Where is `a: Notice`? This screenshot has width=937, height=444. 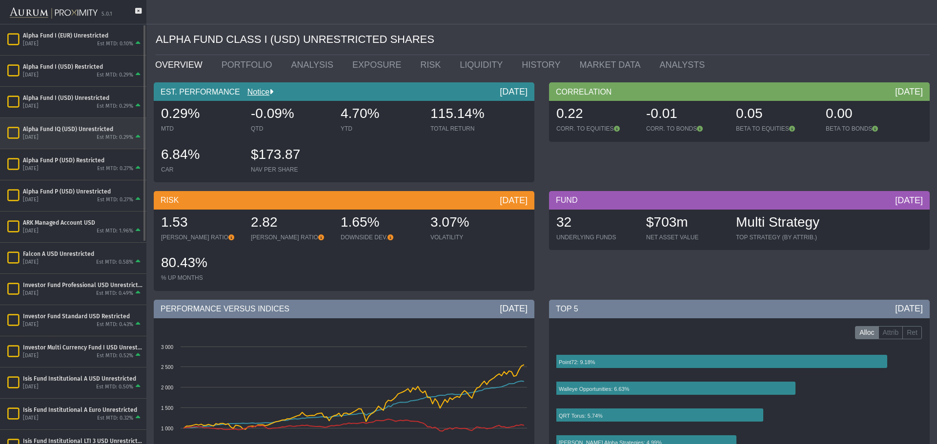
a: Notice is located at coordinates (255, 92).